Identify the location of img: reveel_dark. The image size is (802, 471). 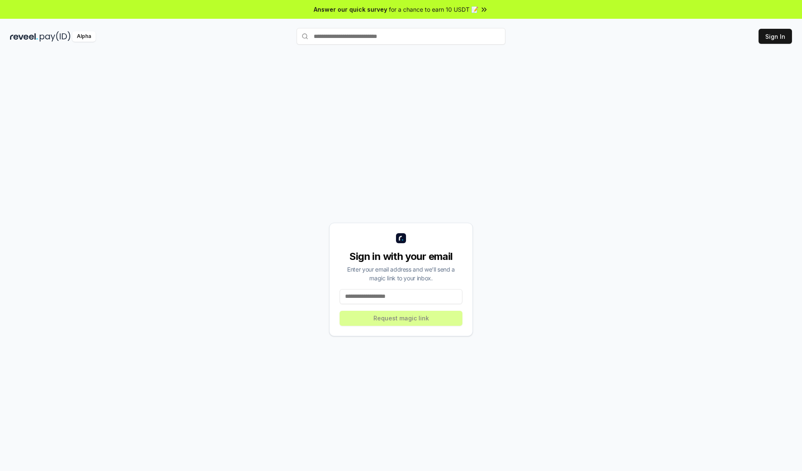
(24, 36).